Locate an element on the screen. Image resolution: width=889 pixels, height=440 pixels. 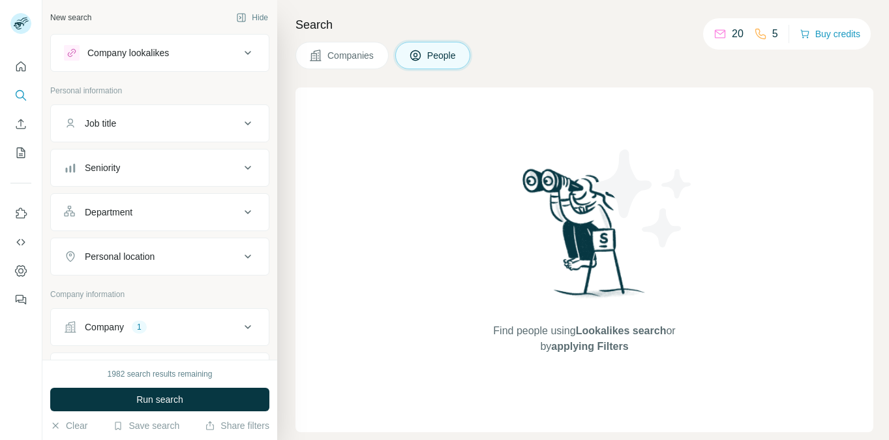
button: My lists is located at coordinates (21, 153).